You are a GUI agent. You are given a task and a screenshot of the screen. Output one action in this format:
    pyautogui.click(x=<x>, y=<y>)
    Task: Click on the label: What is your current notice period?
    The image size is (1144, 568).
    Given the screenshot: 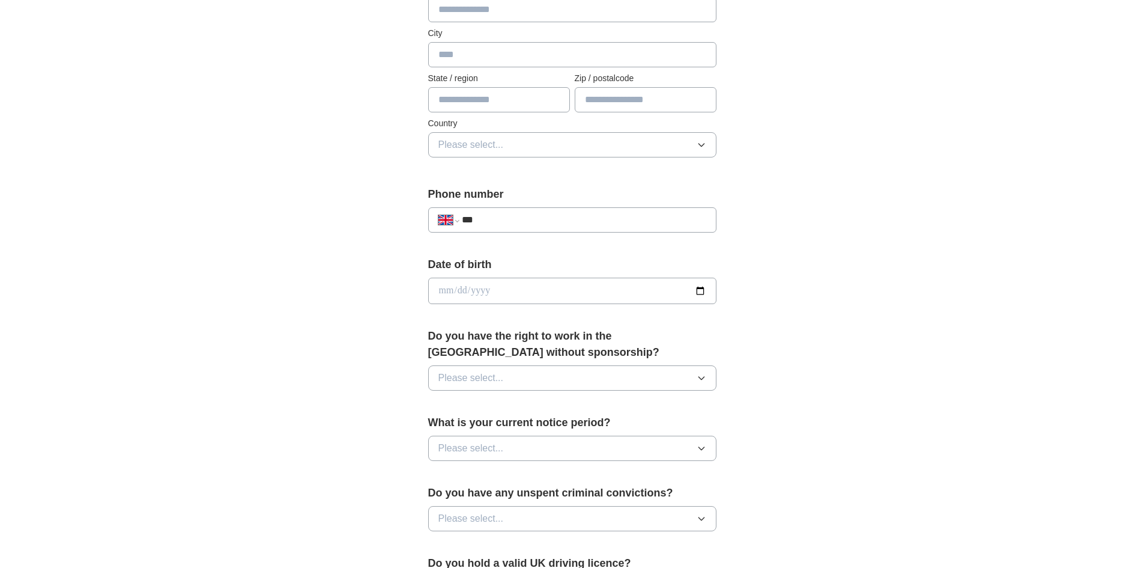 What is the action you would take?
    pyautogui.click(x=573, y=422)
    